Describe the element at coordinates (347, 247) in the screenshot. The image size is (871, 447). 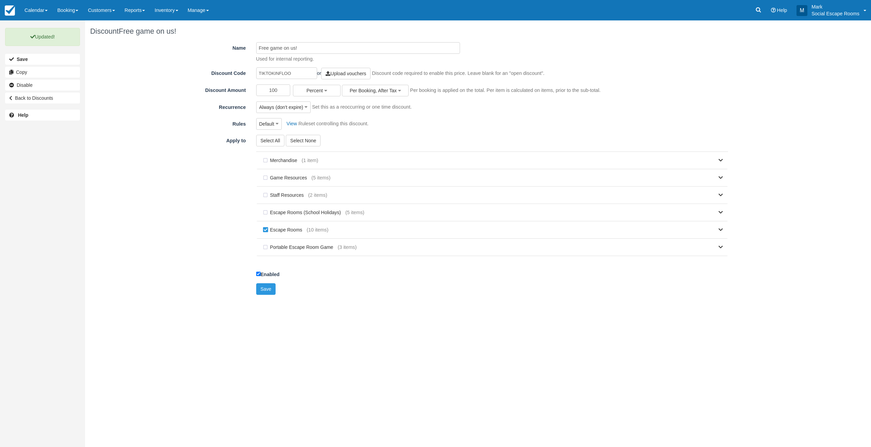
I see `span: (3 items)` at that location.